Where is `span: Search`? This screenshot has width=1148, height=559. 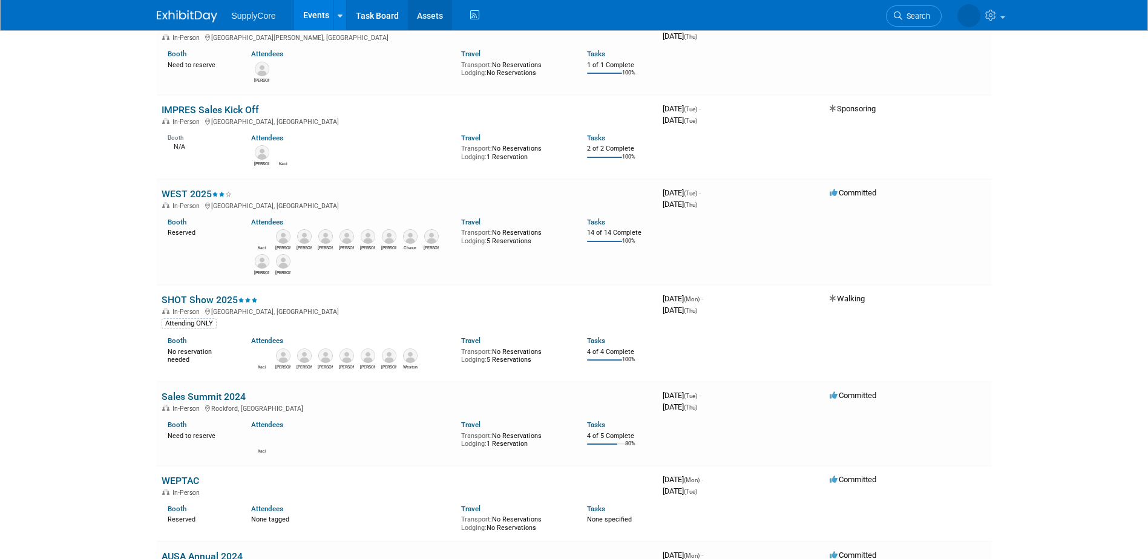
span: Search is located at coordinates (916, 16).